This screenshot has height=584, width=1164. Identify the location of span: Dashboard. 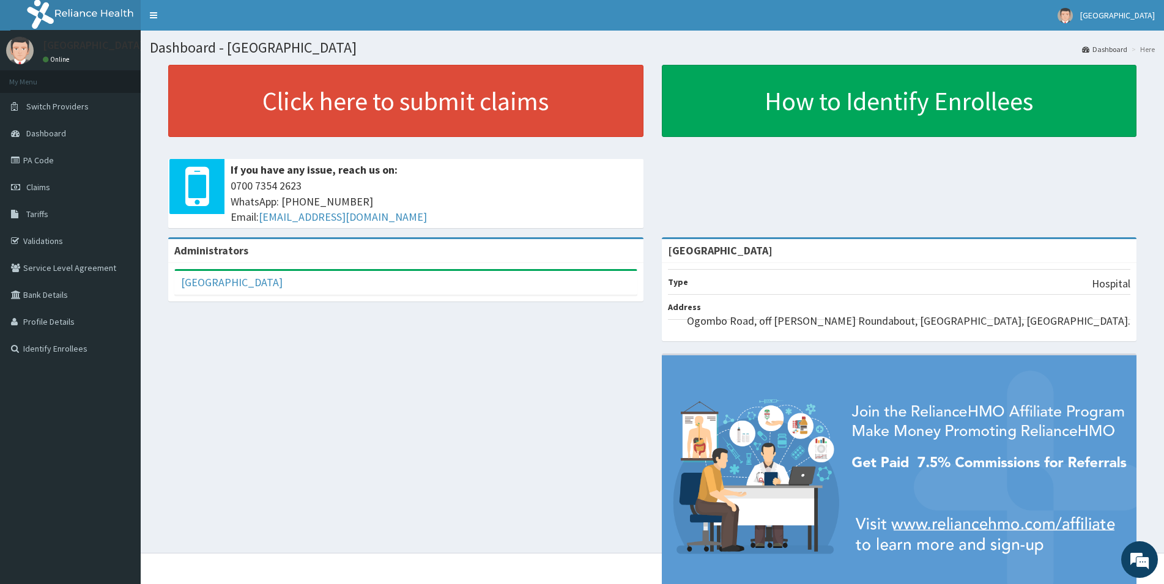
(46, 133).